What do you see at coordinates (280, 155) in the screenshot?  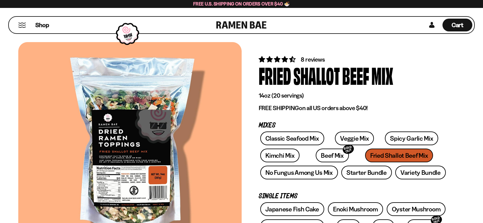 I see `a: Kimchi Mix` at bounding box center [280, 155].